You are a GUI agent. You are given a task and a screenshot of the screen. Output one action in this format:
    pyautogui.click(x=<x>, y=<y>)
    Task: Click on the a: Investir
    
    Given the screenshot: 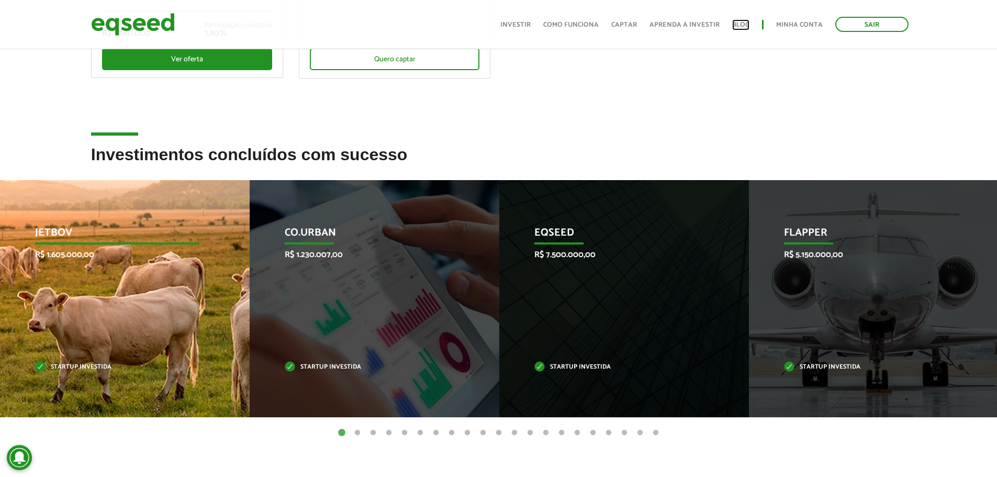 What is the action you would take?
    pyautogui.click(x=515, y=25)
    